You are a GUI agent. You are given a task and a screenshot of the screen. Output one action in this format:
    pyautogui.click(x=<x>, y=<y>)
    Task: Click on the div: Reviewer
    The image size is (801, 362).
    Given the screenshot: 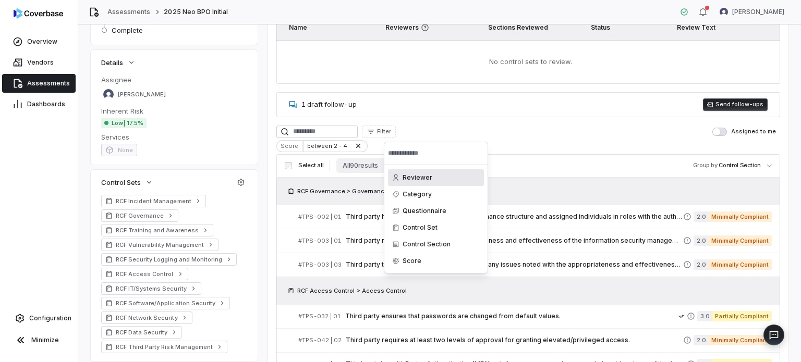 What is the action you would take?
    pyautogui.click(x=436, y=178)
    